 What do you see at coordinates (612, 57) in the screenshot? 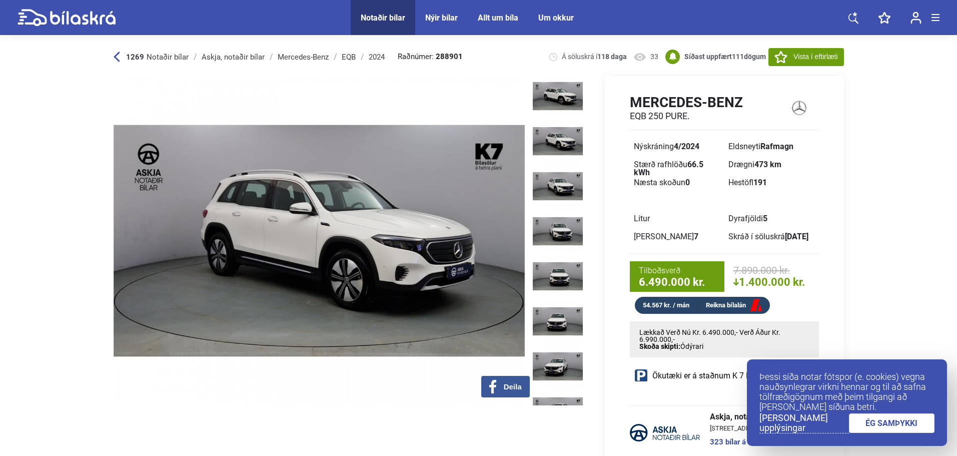
I see `b: 118 daga` at bounding box center [612, 57].